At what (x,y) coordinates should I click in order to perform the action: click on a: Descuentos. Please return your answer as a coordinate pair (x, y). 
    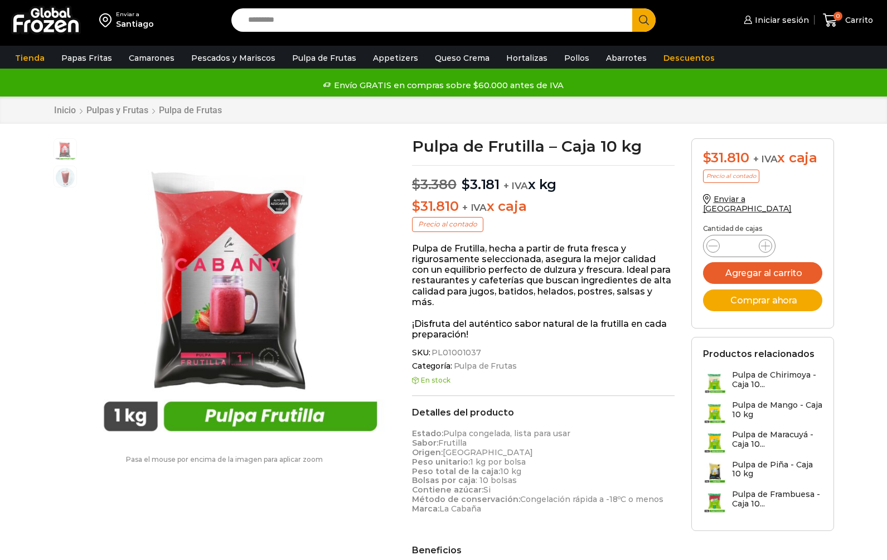
    Looking at the image, I should click on (689, 58).